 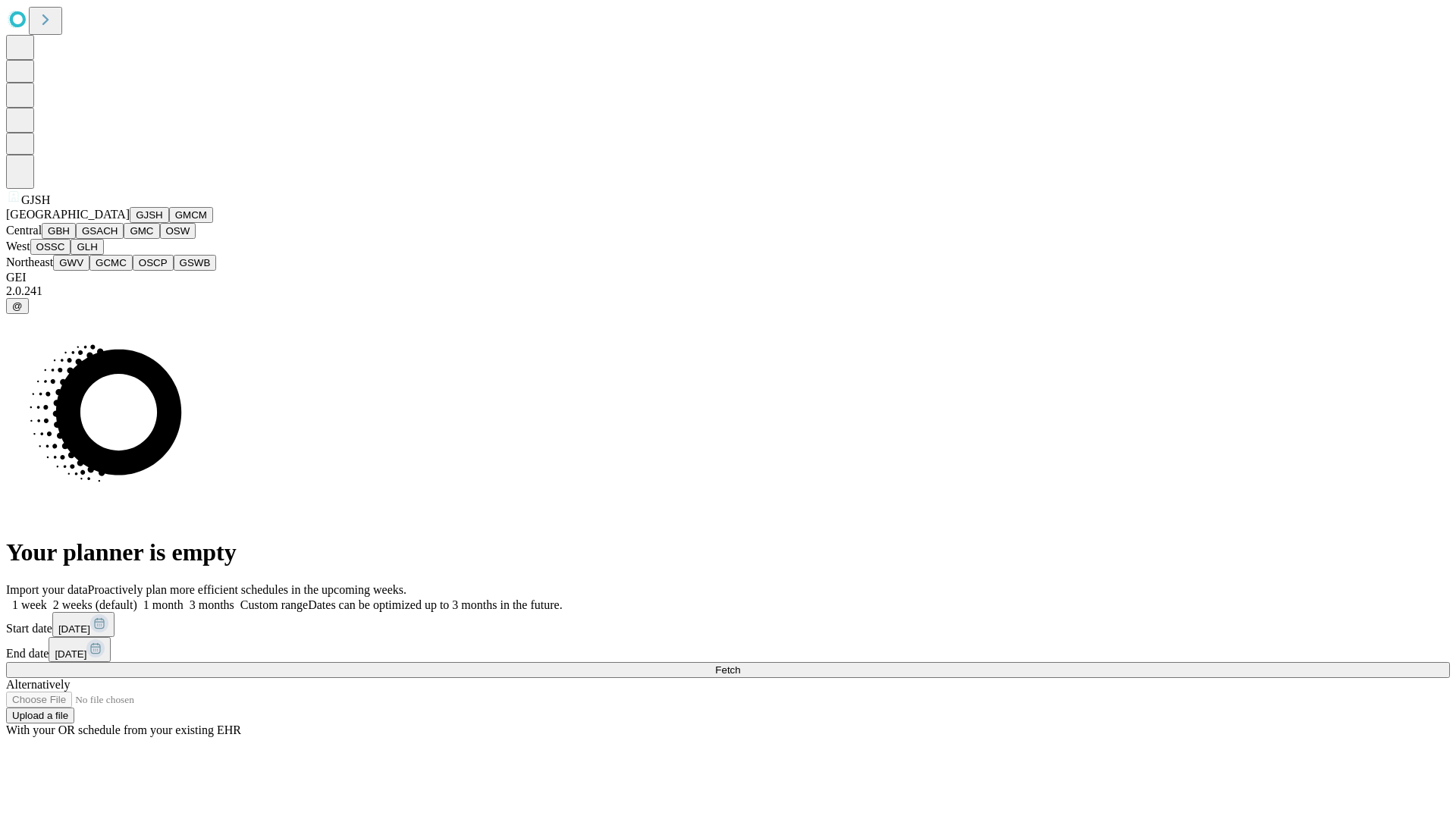 What do you see at coordinates (40, 715) in the screenshot?
I see `button: Upload a file` at bounding box center [40, 715].